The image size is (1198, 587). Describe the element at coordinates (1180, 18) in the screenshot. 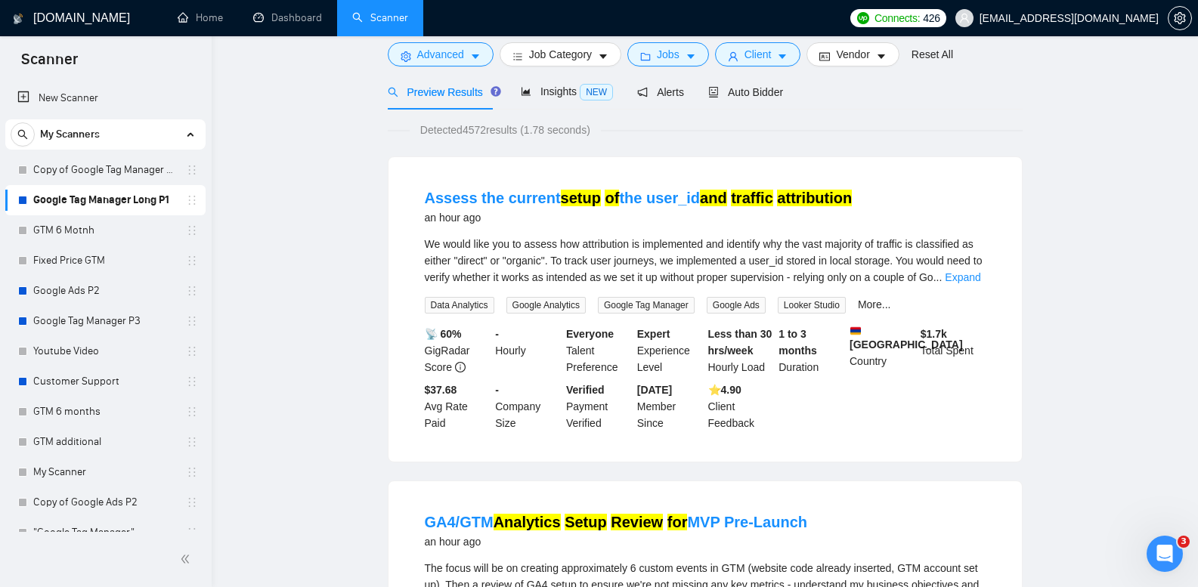

I see `button: setting` at that location.